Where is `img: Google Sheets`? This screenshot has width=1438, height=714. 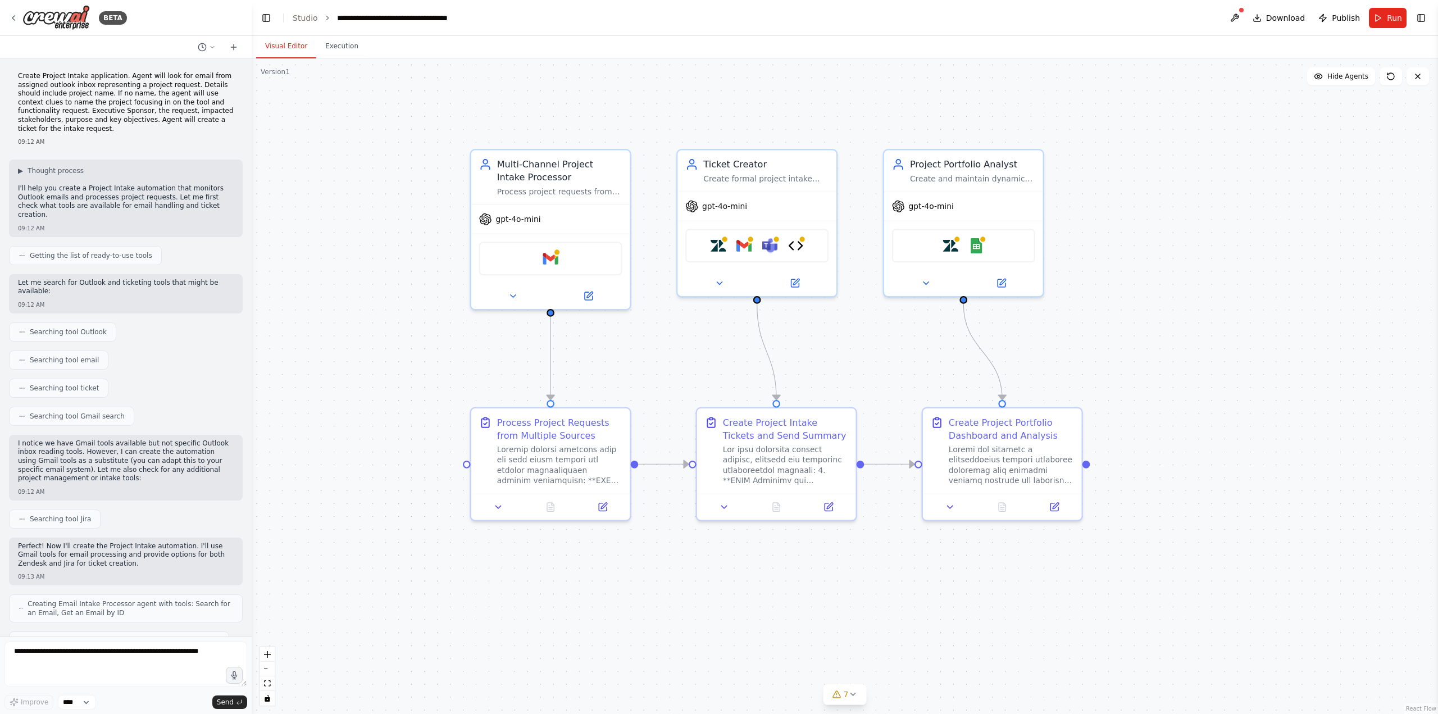 img: Google Sheets is located at coordinates (976, 246).